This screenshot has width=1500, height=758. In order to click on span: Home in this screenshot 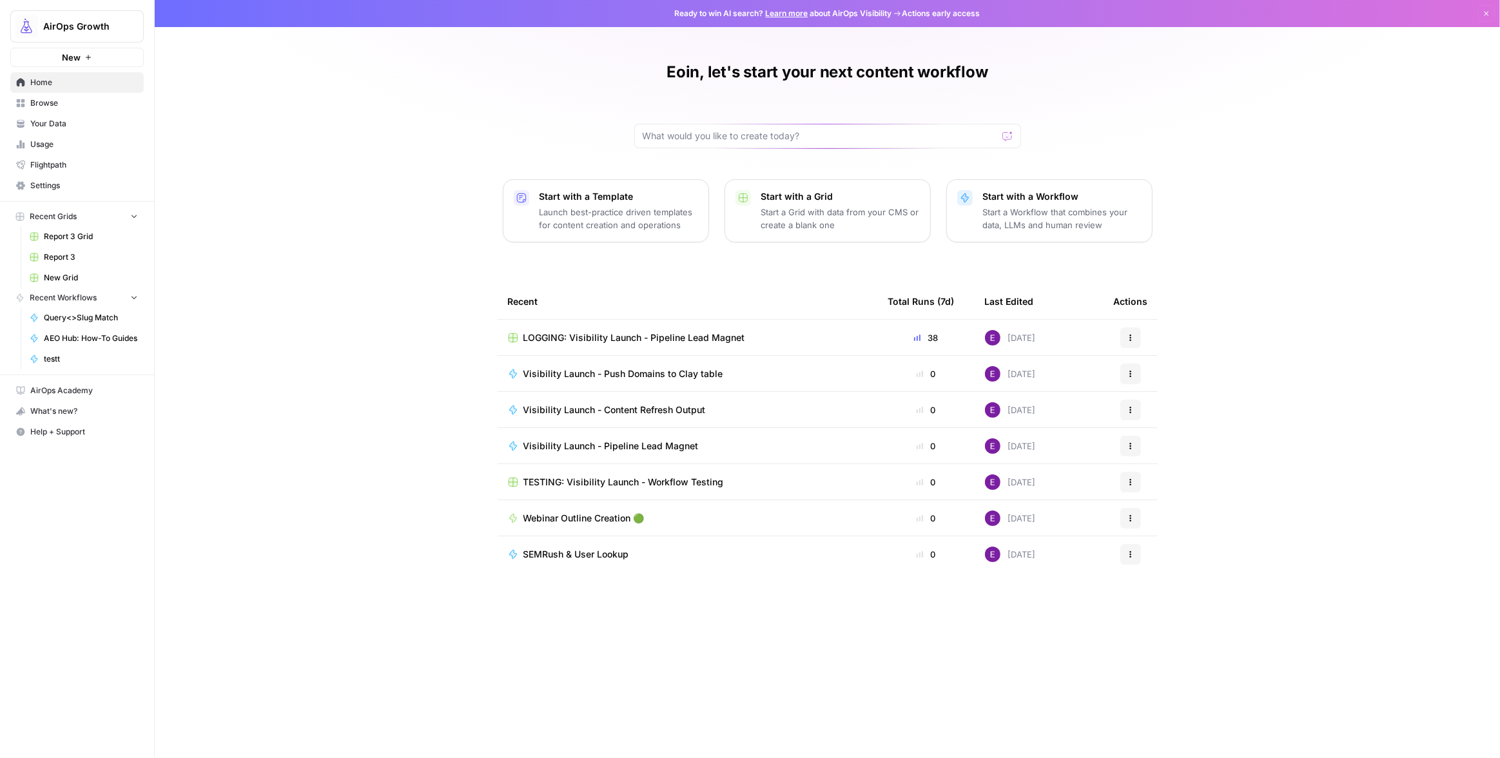, I will do `click(84, 82)`.